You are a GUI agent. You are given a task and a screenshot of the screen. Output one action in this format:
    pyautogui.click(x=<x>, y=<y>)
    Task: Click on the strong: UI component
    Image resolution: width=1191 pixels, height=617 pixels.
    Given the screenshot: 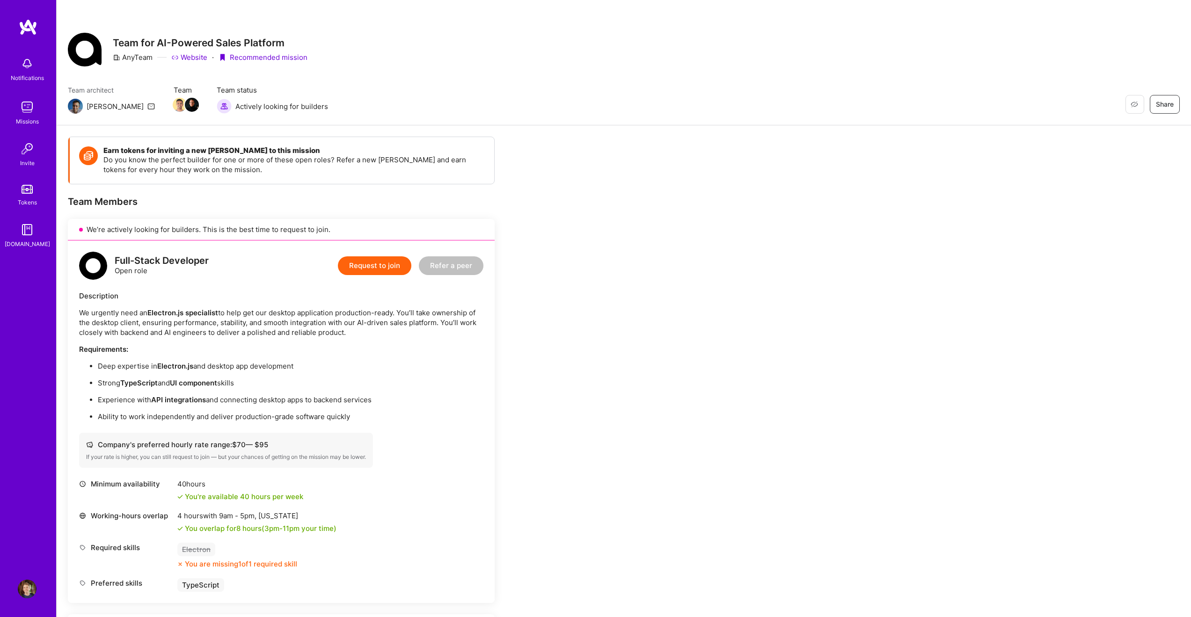 What is the action you would take?
    pyautogui.click(x=193, y=383)
    